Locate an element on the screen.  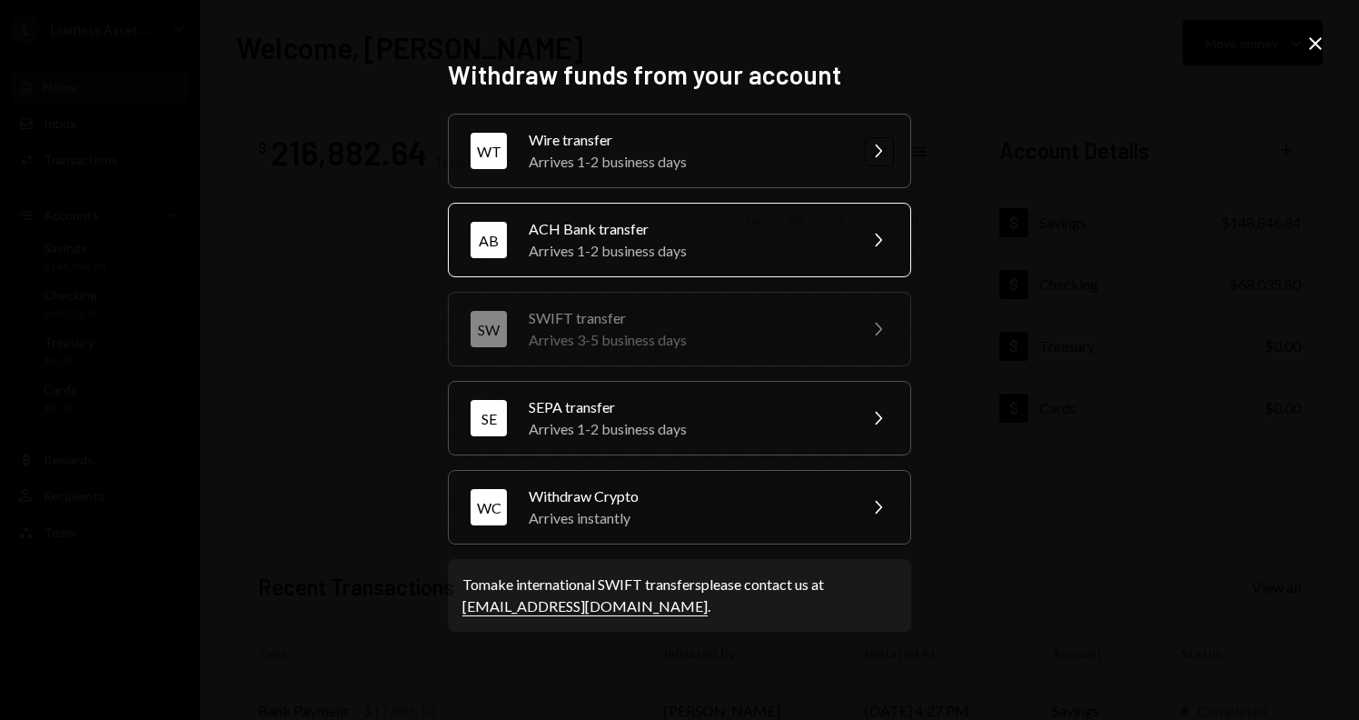
div: Wire transfer is located at coordinates (687, 140).